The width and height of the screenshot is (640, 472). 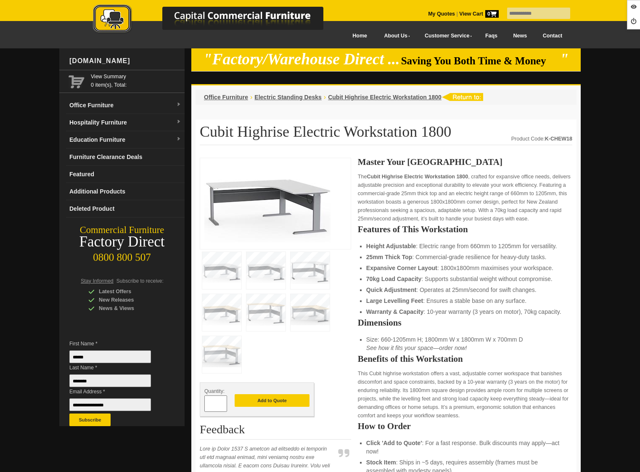 What do you see at coordinates (558, 139) in the screenshot?
I see `strong: K-CHEW18` at bounding box center [558, 139].